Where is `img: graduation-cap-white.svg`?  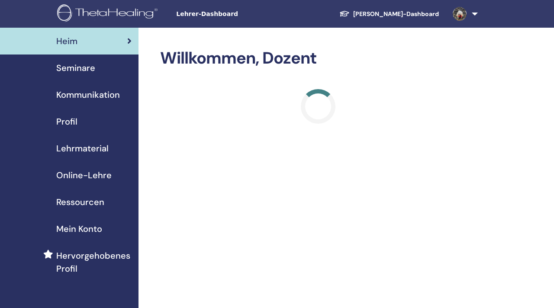
img: graduation-cap-white.svg is located at coordinates (345, 13).